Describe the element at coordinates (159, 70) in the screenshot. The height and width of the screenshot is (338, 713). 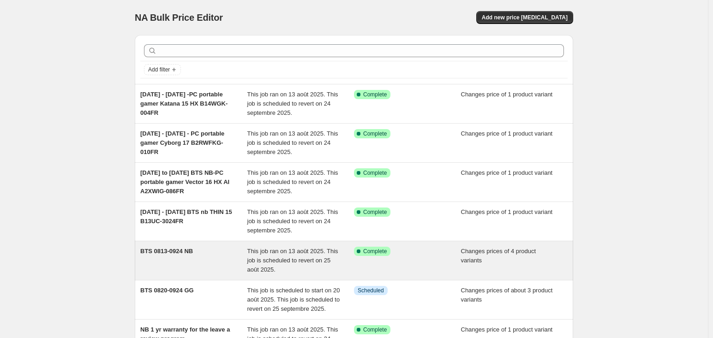
I see `span: Add filter` at that location.